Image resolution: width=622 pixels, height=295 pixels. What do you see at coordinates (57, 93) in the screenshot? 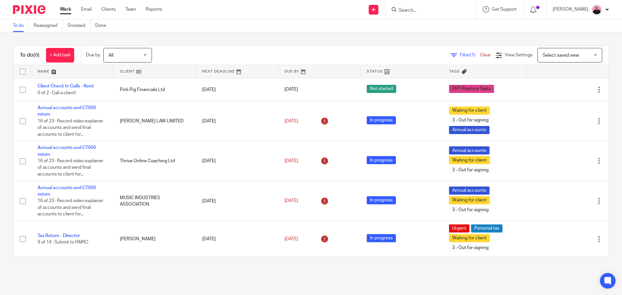
I see `span: 0 of 2 · Call a client!` at bounding box center [57, 93].